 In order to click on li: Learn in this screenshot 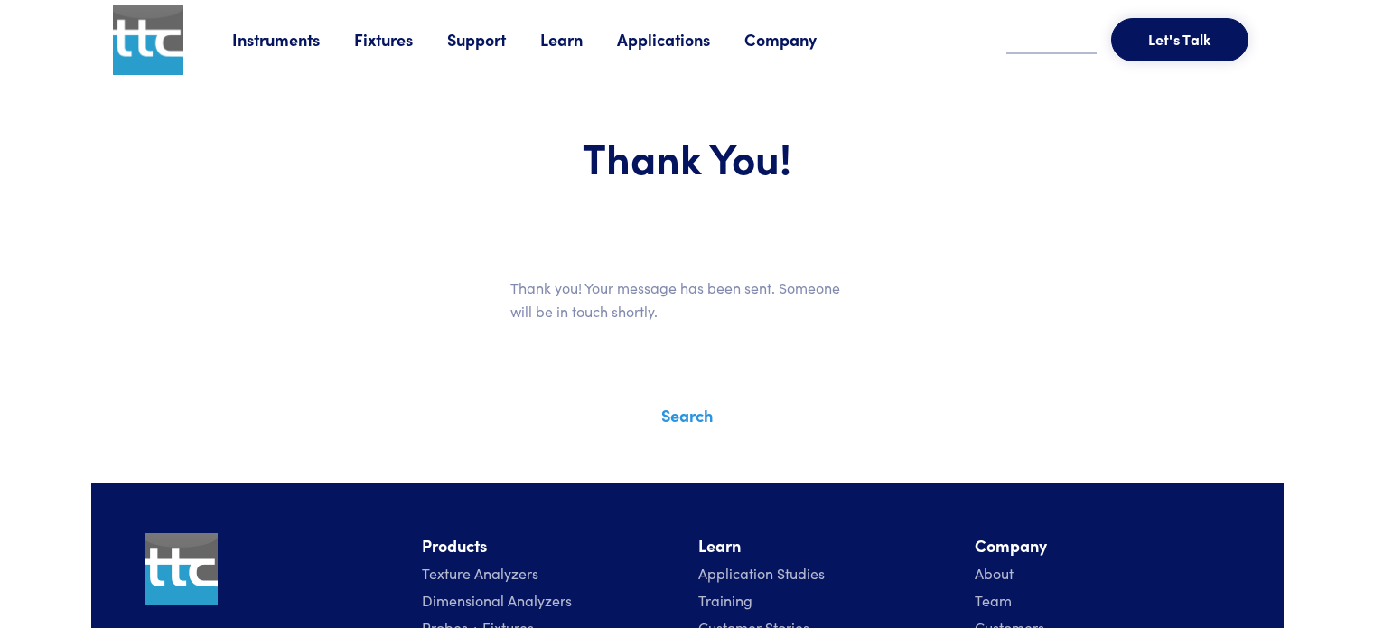, I will do `click(825, 545)`.